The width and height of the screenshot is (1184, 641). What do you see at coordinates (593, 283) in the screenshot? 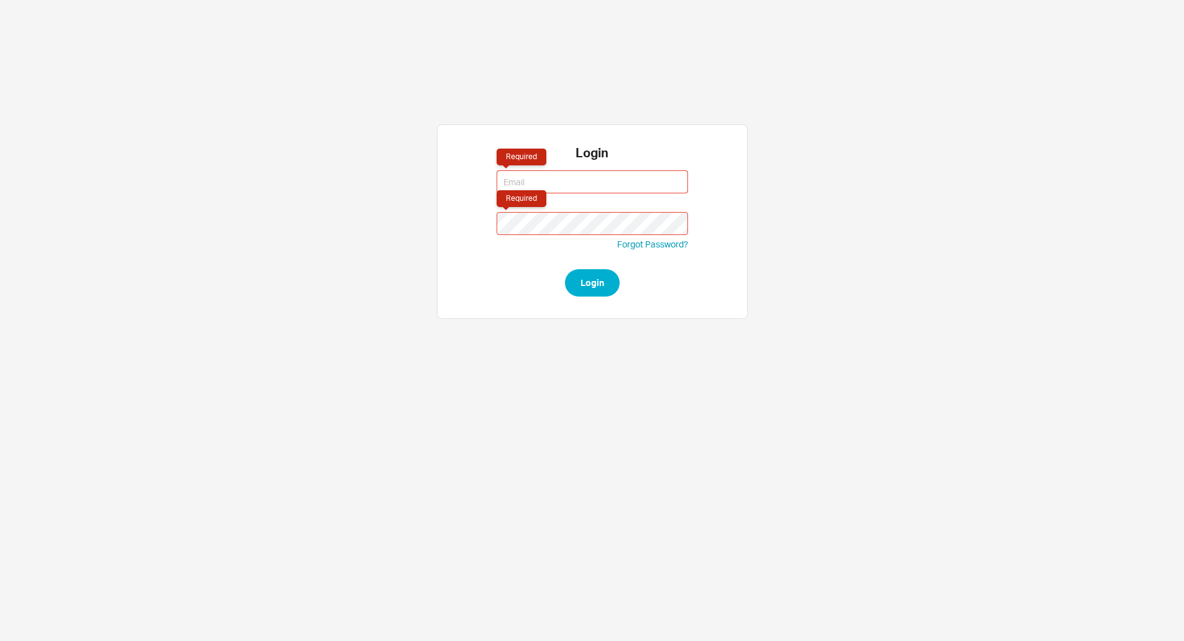
I see `button: Login` at bounding box center [593, 283].